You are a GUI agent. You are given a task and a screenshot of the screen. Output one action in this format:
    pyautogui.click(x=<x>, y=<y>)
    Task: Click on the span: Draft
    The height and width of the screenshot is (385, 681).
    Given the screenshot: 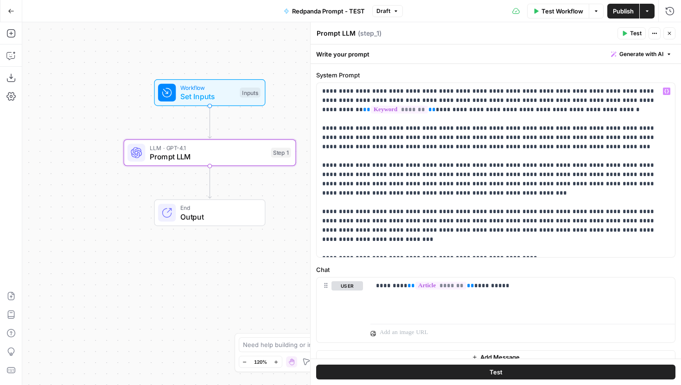 What is the action you would take?
    pyautogui.click(x=384, y=11)
    